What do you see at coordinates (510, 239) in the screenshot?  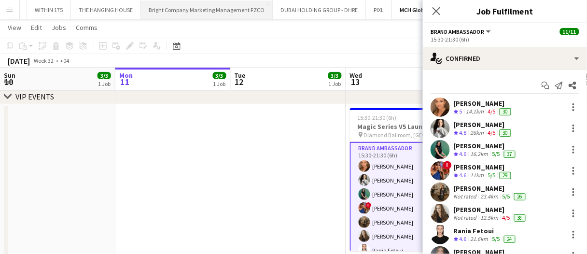 I see `div: 24` at bounding box center [510, 239].